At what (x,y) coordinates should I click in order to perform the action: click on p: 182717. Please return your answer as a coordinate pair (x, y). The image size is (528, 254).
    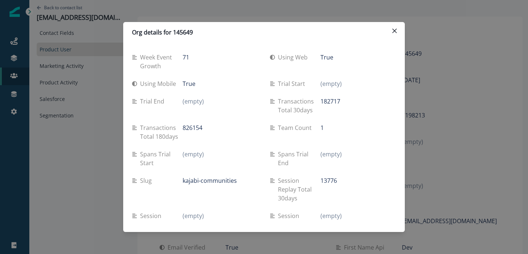
    Looking at the image, I should click on (330, 101).